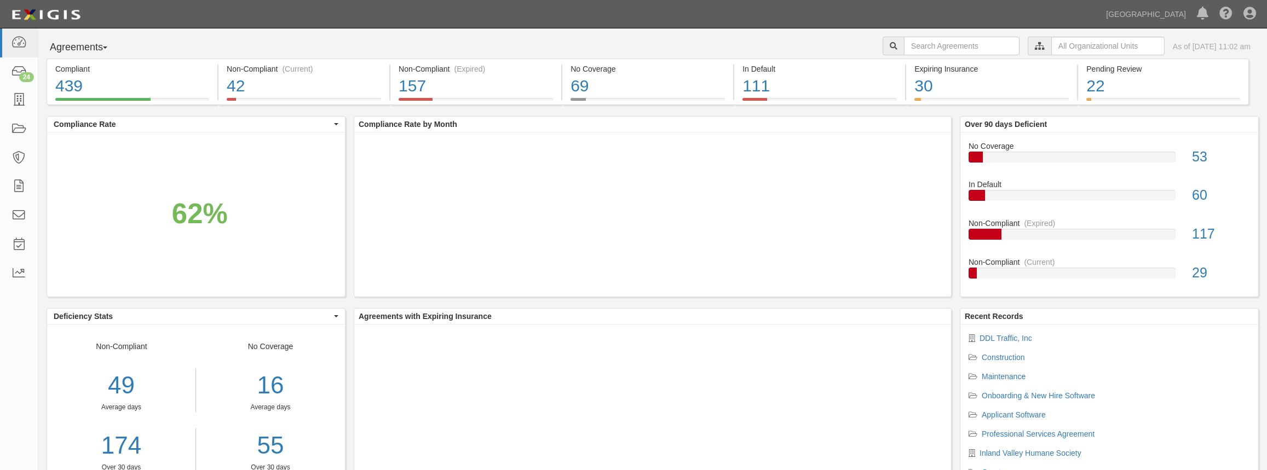  I want to click on span: Deficiency Stats, so click(192, 316).